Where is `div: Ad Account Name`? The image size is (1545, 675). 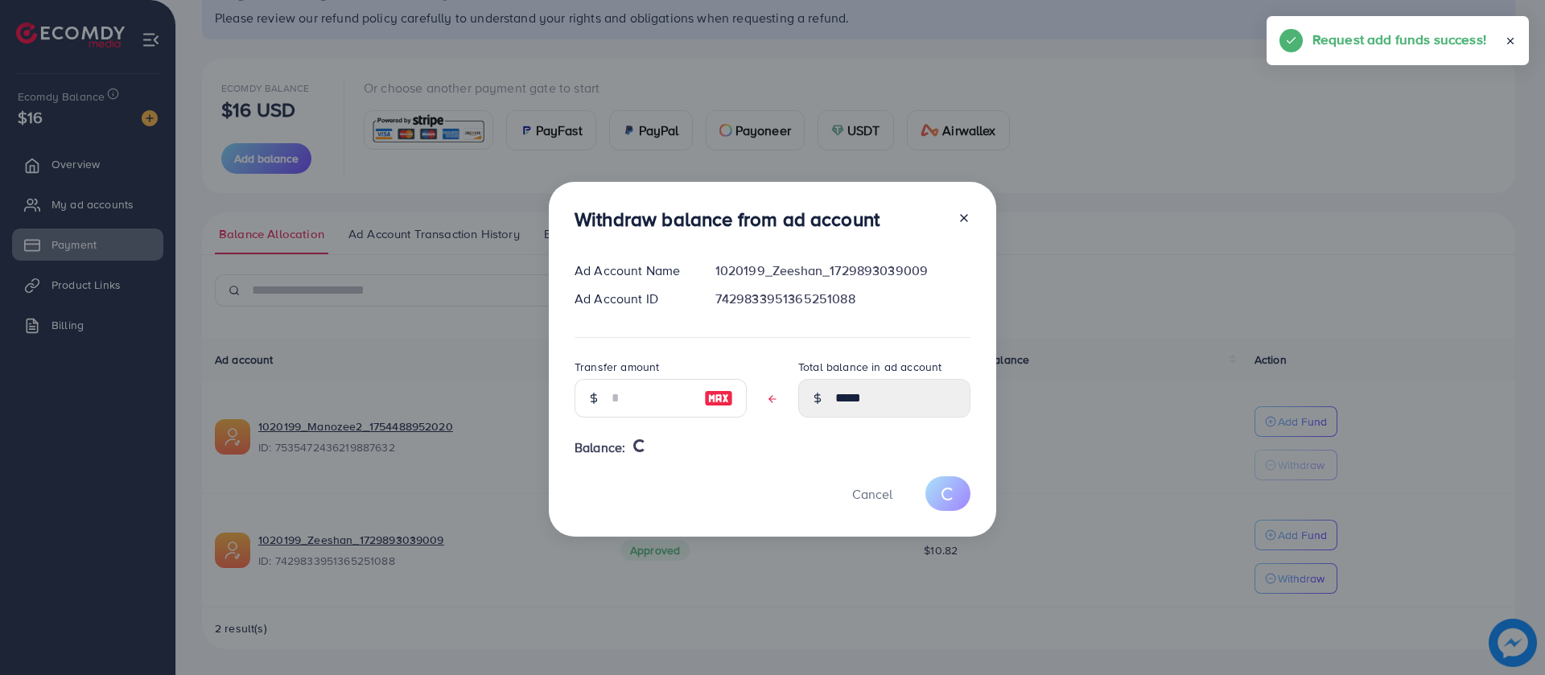
div: Ad Account Name is located at coordinates (632, 270).